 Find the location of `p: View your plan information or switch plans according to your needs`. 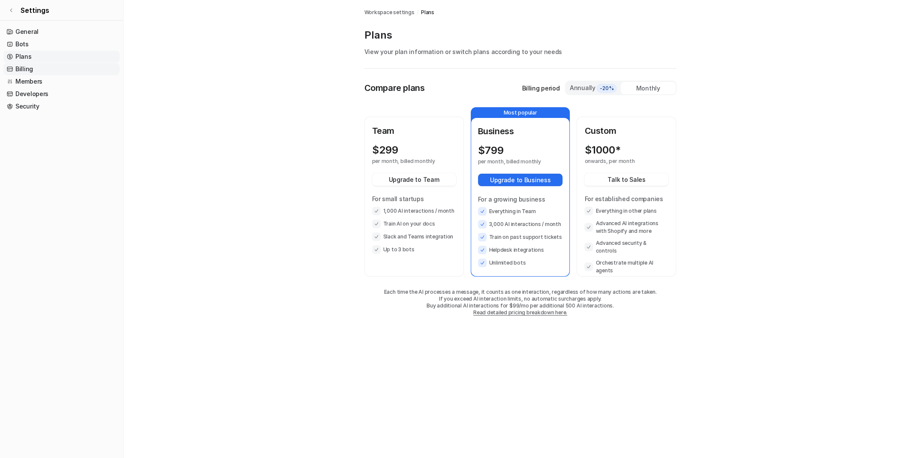

p: View your plan information or switch plans according to your needs is located at coordinates (521, 51).